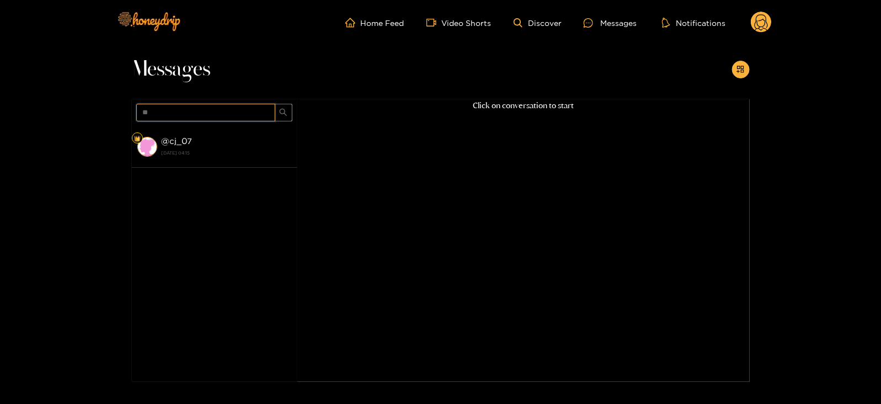 The width and height of the screenshot is (881, 404). I want to click on a: Home Feed, so click(375, 23).